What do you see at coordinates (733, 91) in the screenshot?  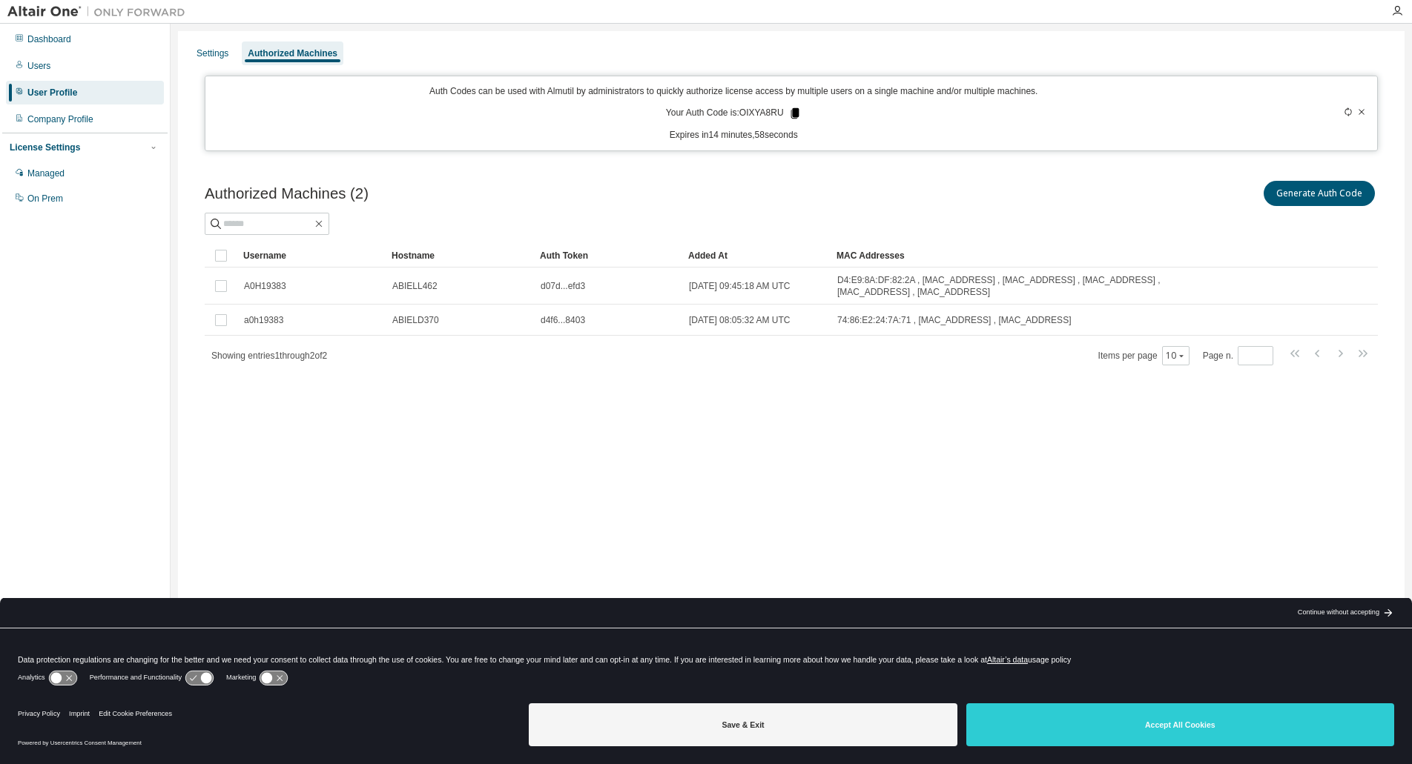 I see `p: Auth Codes can be used with Almutil by administrators to quickly authorize license access by mult...` at bounding box center [733, 91].